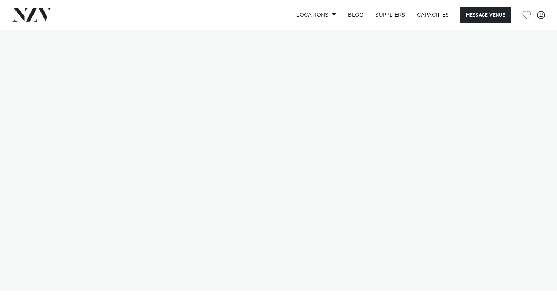 This screenshot has width=557, height=296. Describe the element at coordinates (316, 15) in the screenshot. I see `a: Locations` at that location.